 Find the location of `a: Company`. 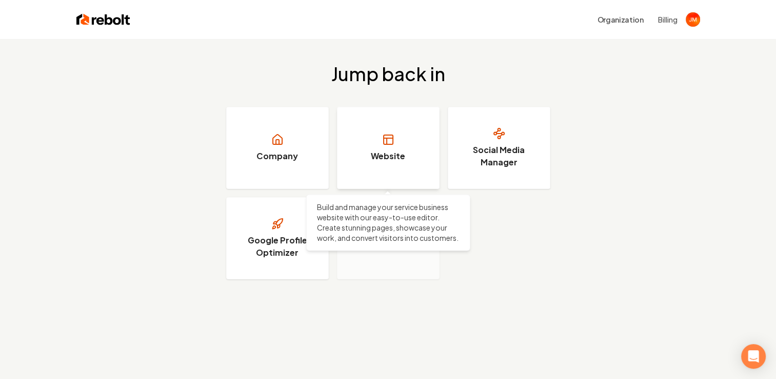

a: Company is located at coordinates (277, 148).